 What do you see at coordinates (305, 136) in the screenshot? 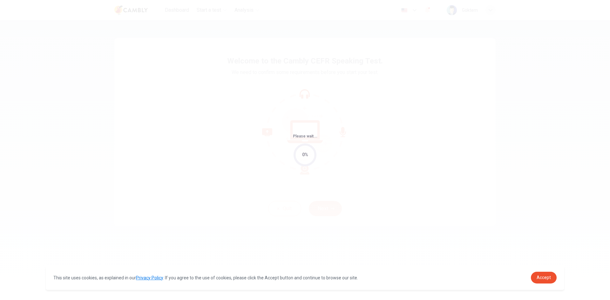
I see `span: Please wait...` at bounding box center [305, 136].